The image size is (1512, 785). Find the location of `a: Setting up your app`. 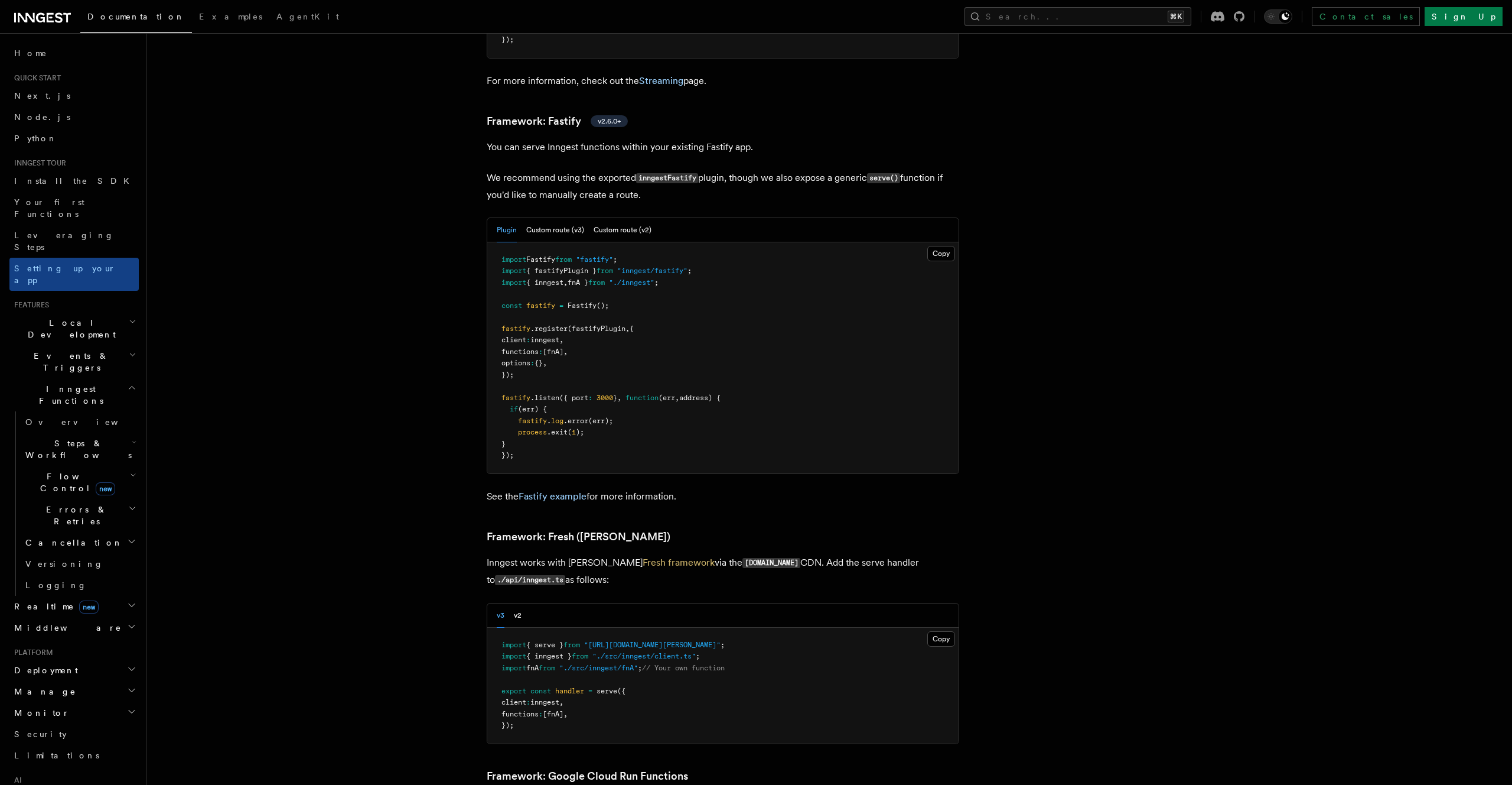

a: Setting up your app is located at coordinates (74, 275).